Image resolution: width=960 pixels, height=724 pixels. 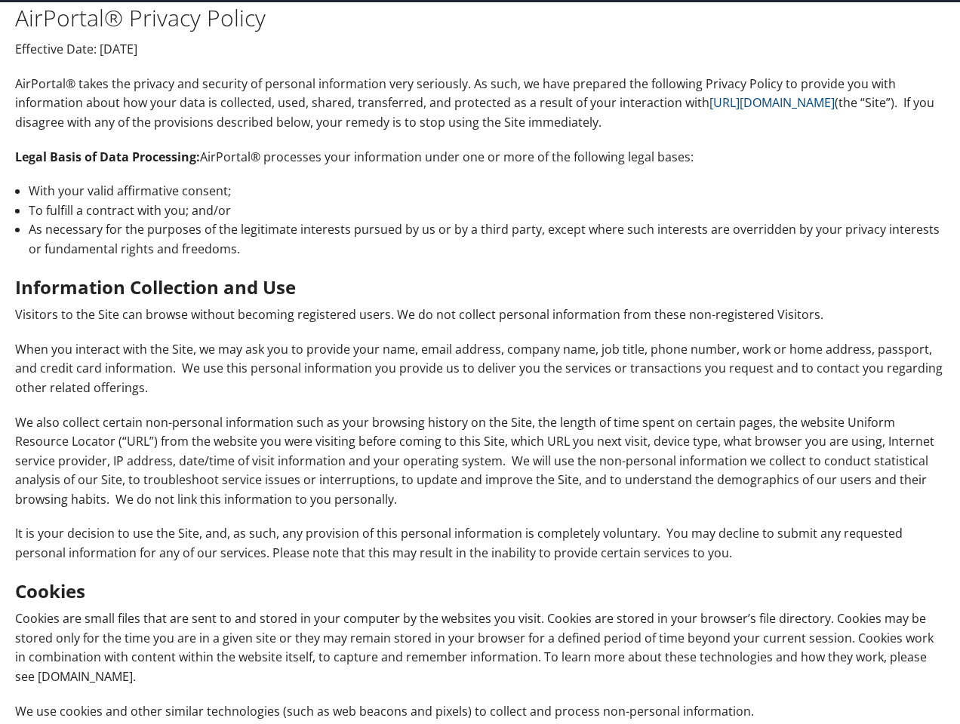 What do you see at coordinates (480, 103) in the screenshot?
I see `p: AirPortal® takes the privacy and security of personal information very seriously. As such, we hav...` at bounding box center [480, 103].